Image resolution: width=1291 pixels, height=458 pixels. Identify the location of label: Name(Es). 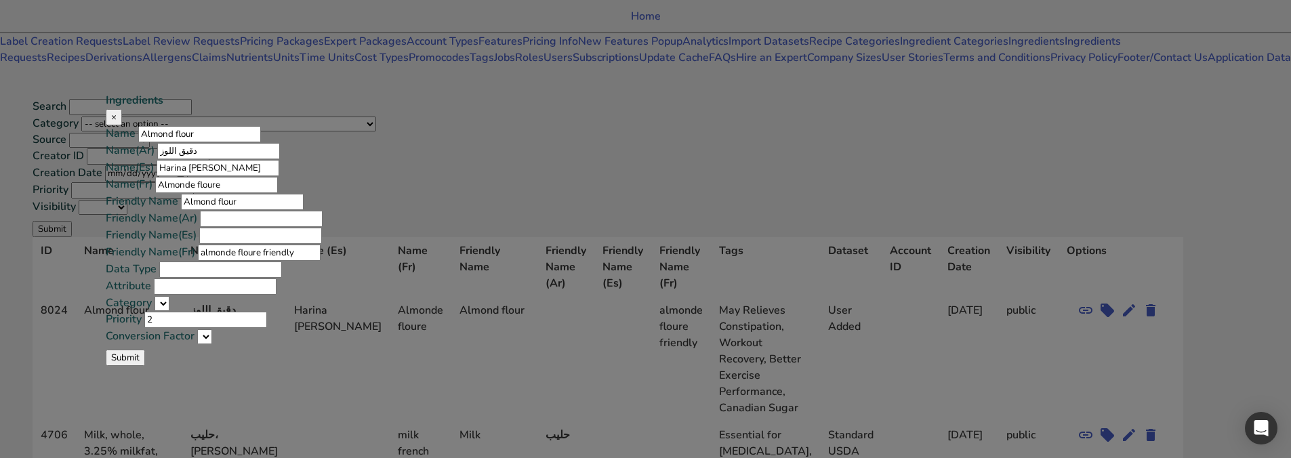
(129, 167).